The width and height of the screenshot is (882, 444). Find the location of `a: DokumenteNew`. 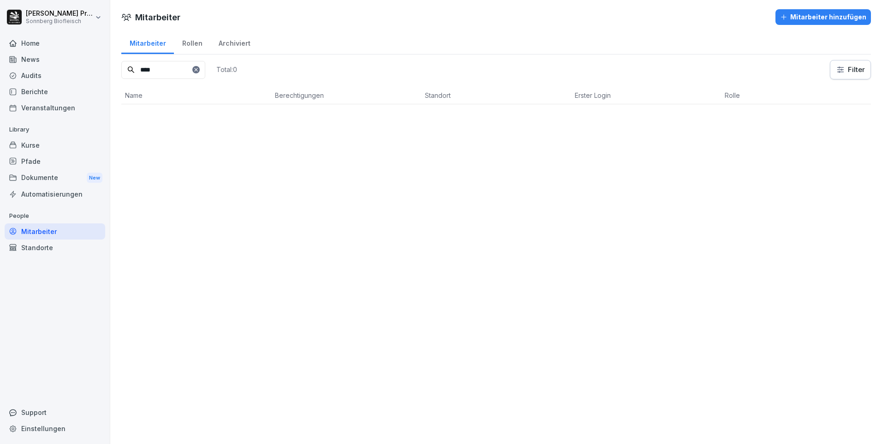

a: DokumenteNew is located at coordinates (55, 178).